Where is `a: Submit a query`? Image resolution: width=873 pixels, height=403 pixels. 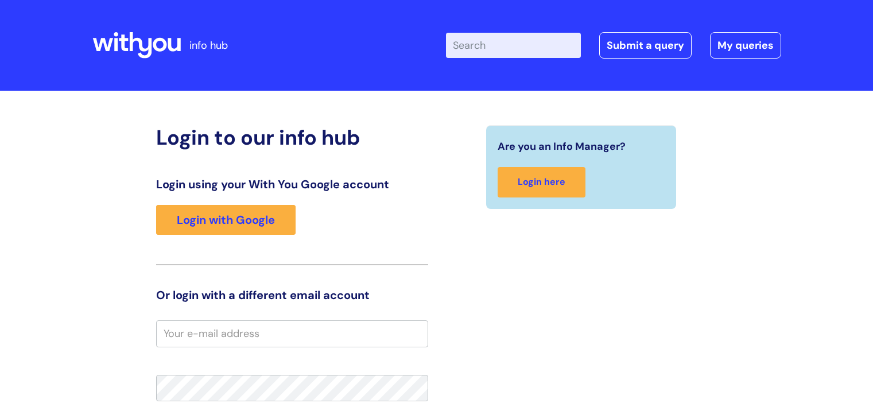 a: Submit a query is located at coordinates (645, 45).